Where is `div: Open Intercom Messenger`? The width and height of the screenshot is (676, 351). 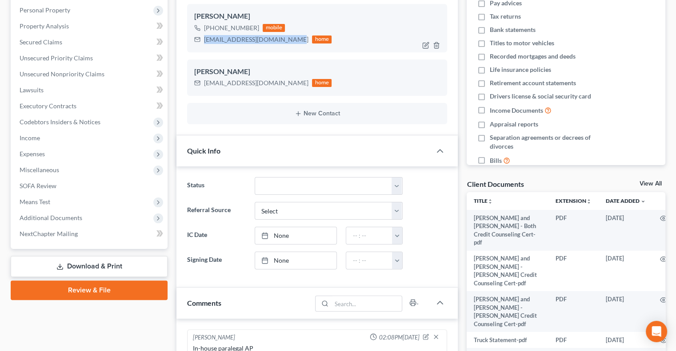 div: Open Intercom Messenger is located at coordinates (656, 332).